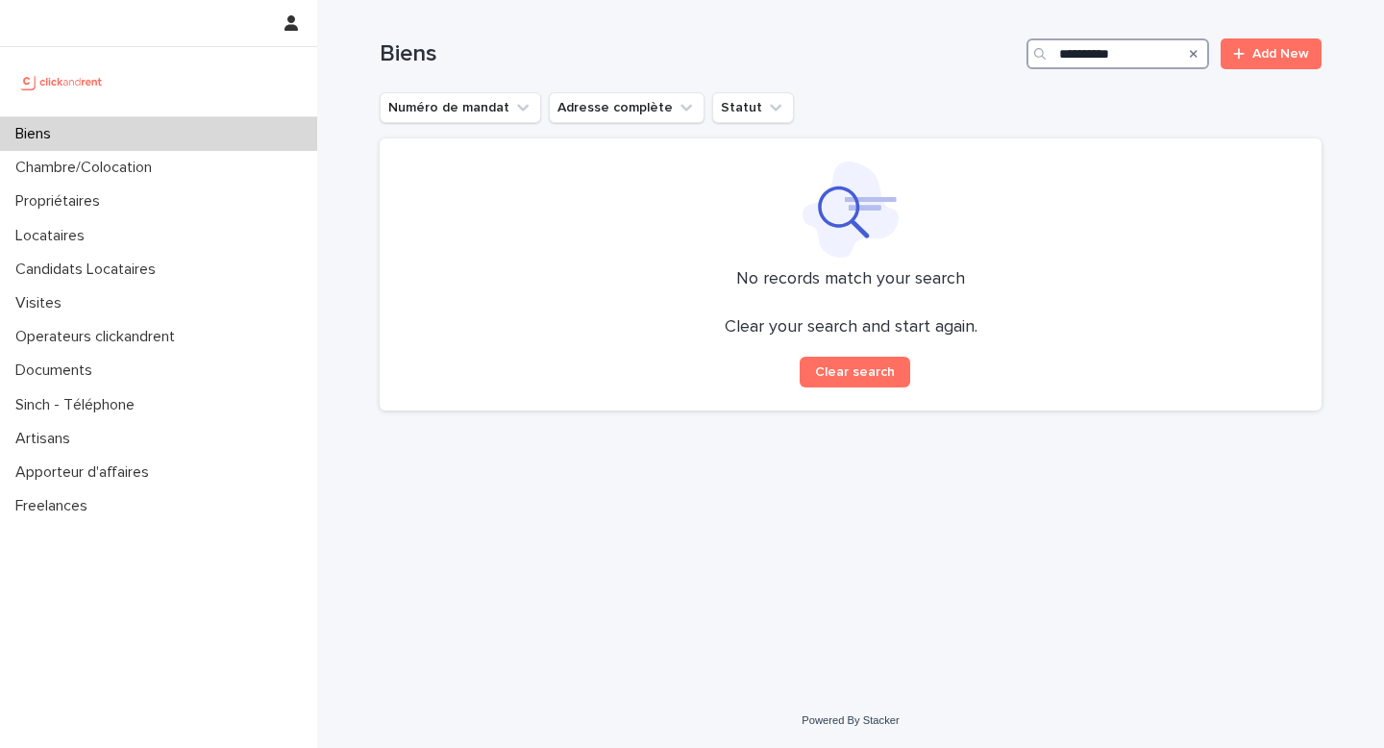  I want to click on p: Clear your search and start again., so click(851, 328).